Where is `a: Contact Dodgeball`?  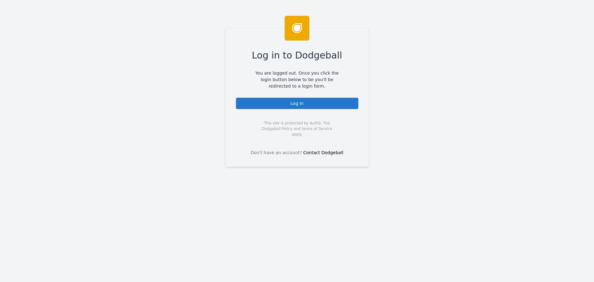
a: Contact Dodgeball is located at coordinates (323, 153).